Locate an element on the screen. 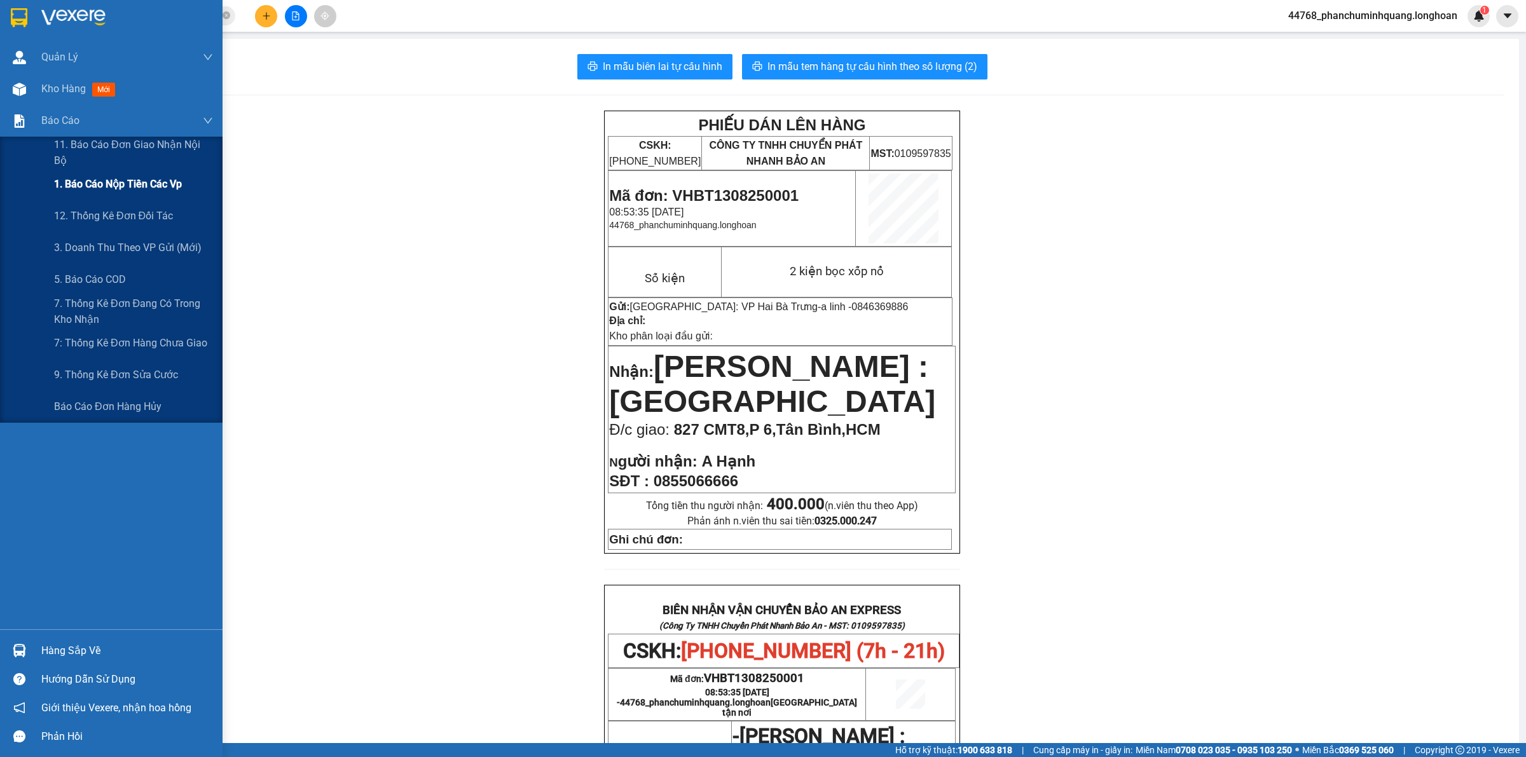  strong: 0369 525 060 is located at coordinates (1366, 750).